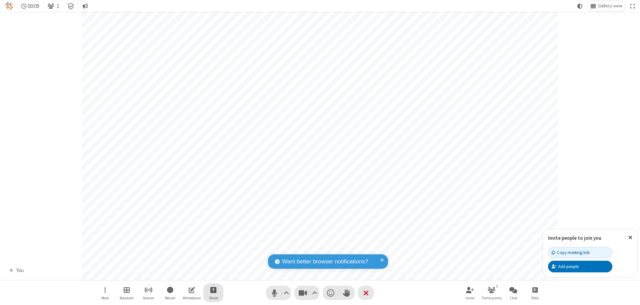 This screenshot has width=640, height=305. I want to click on span: Stream, so click(148, 298).